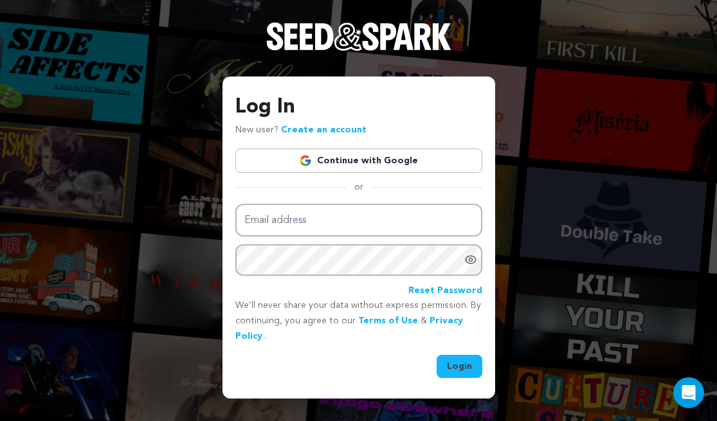  I want to click on p: We’ll never share your data without express permission. By continuing, you agree to our & ., so click(359, 321).